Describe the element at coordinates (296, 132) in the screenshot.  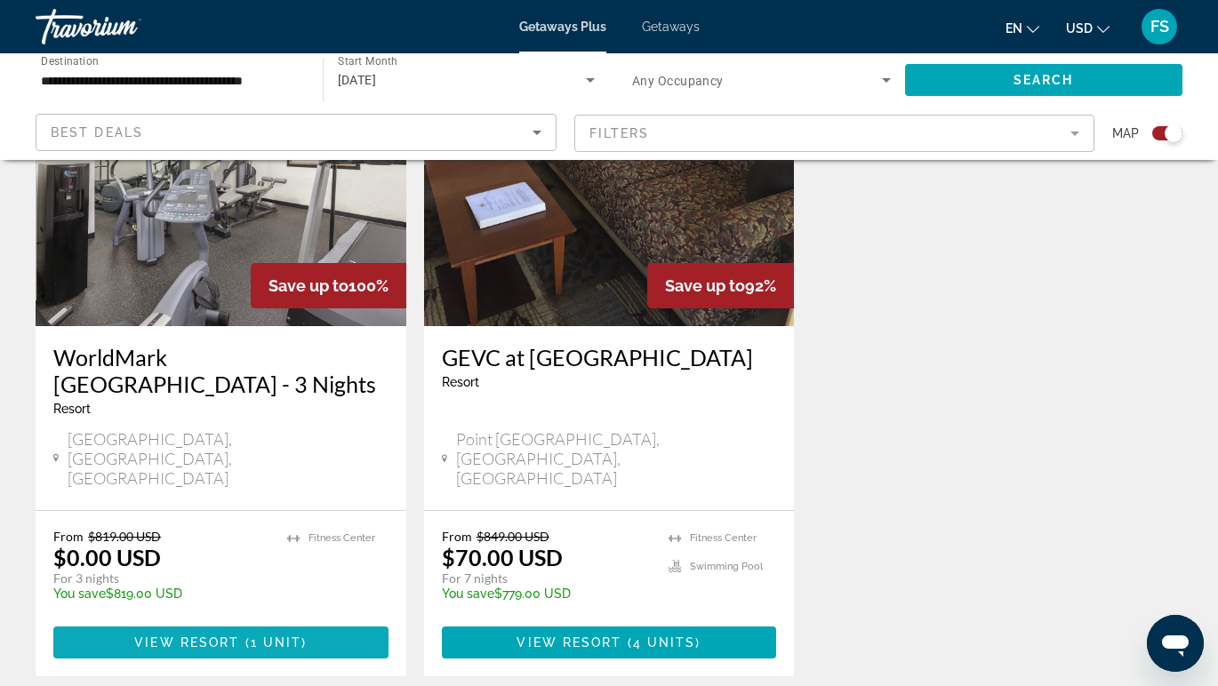
I see `mat-select: Sort by` at that location.